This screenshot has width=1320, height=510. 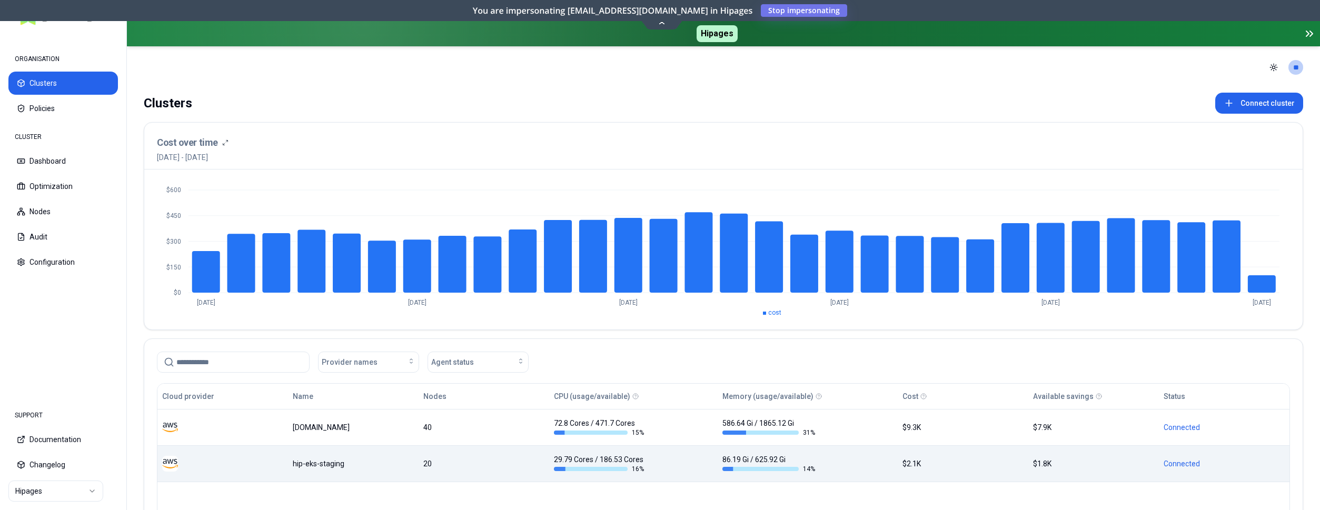 I want to click on button: Available savings, so click(x=1063, y=396).